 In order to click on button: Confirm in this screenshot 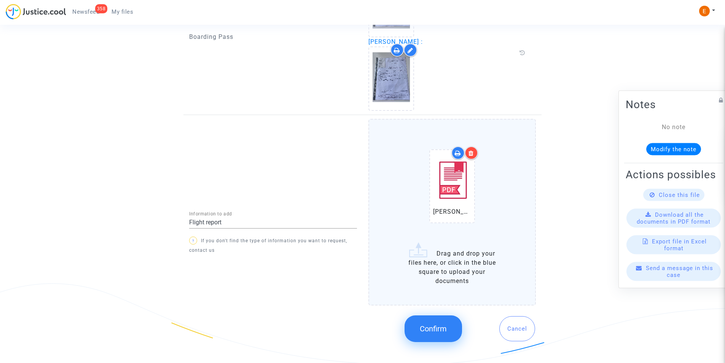, I will do `click(433, 329)`.